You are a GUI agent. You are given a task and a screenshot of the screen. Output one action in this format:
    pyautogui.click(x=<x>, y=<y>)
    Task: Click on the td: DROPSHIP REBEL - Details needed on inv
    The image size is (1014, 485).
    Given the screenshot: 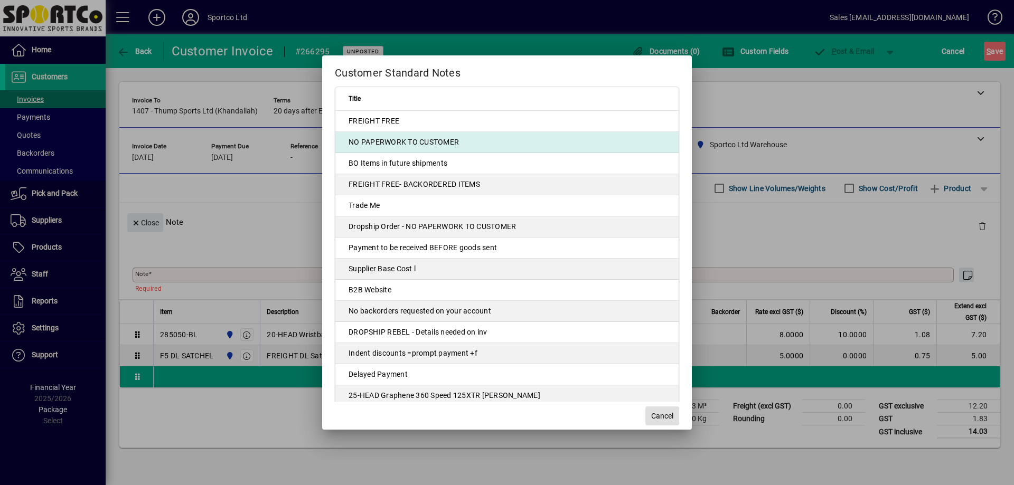 What is the action you would take?
    pyautogui.click(x=507, y=333)
    